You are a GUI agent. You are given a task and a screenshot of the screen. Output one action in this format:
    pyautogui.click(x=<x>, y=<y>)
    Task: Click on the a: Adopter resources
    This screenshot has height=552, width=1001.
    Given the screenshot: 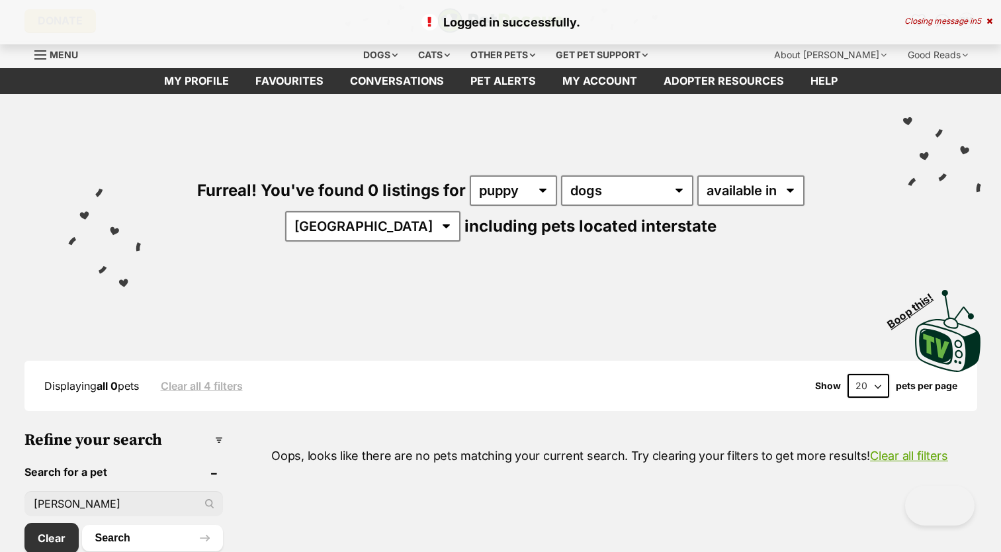 What is the action you would take?
    pyautogui.click(x=723, y=81)
    